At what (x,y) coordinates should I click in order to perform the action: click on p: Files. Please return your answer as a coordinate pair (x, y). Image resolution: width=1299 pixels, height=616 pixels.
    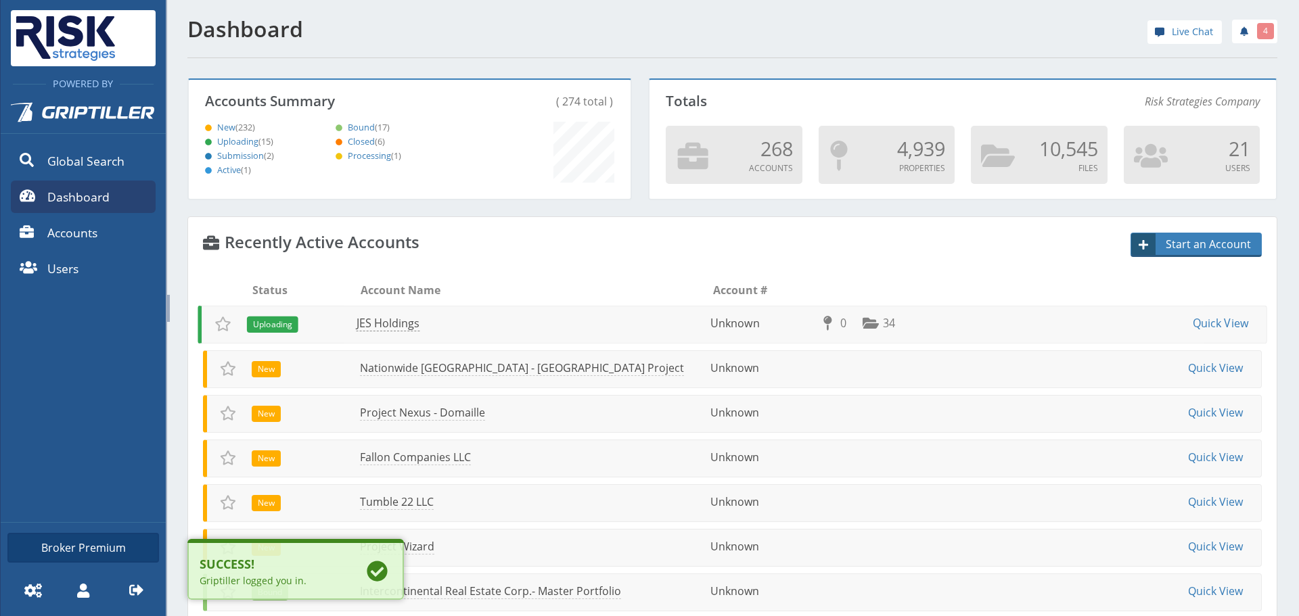
    Looking at the image, I should click on (1038, 168).